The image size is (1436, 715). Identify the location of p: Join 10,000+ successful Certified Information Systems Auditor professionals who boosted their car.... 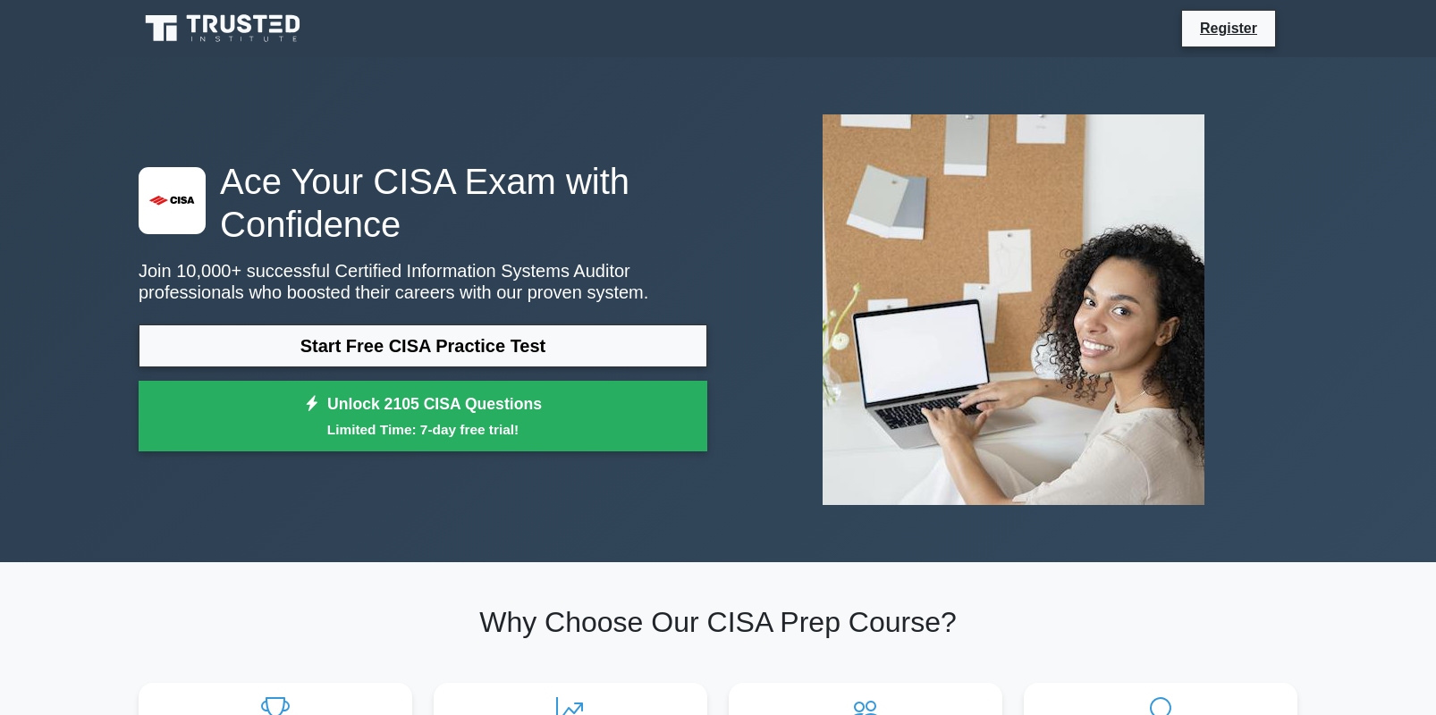
(423, 282).